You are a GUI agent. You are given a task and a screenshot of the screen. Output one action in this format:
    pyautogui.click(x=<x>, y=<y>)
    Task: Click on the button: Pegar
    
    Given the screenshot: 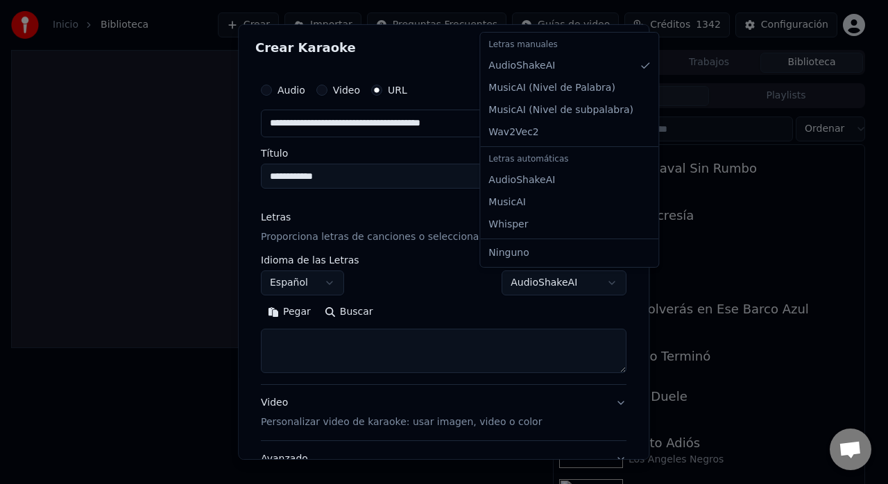 What is the action you would take?
    pyautogui.click(x=289, y=312)
    